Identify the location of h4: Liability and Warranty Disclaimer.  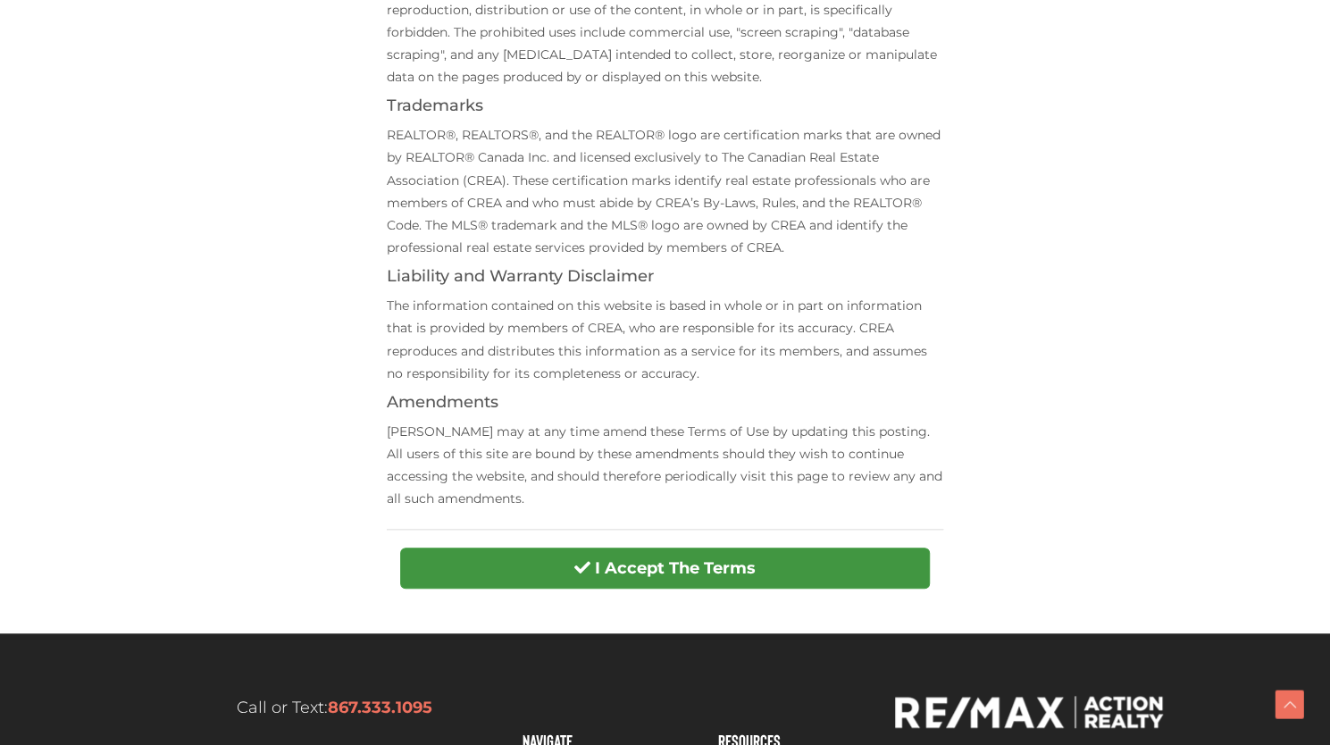
(664, 277).